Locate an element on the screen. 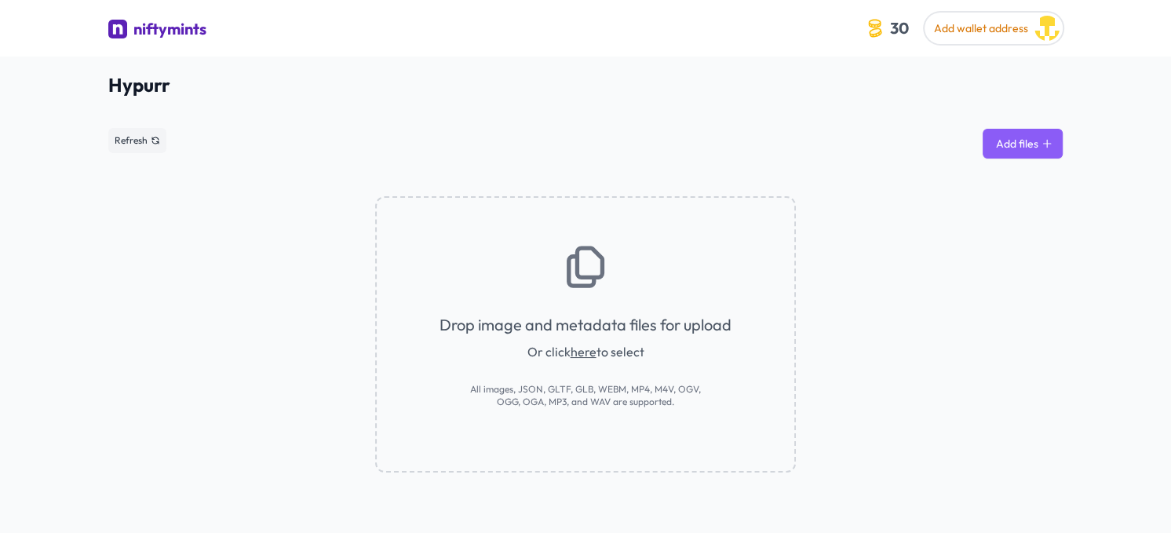 This screenshot has width=1171, height=533. button: Refresh is located at coordinates (137, 140).